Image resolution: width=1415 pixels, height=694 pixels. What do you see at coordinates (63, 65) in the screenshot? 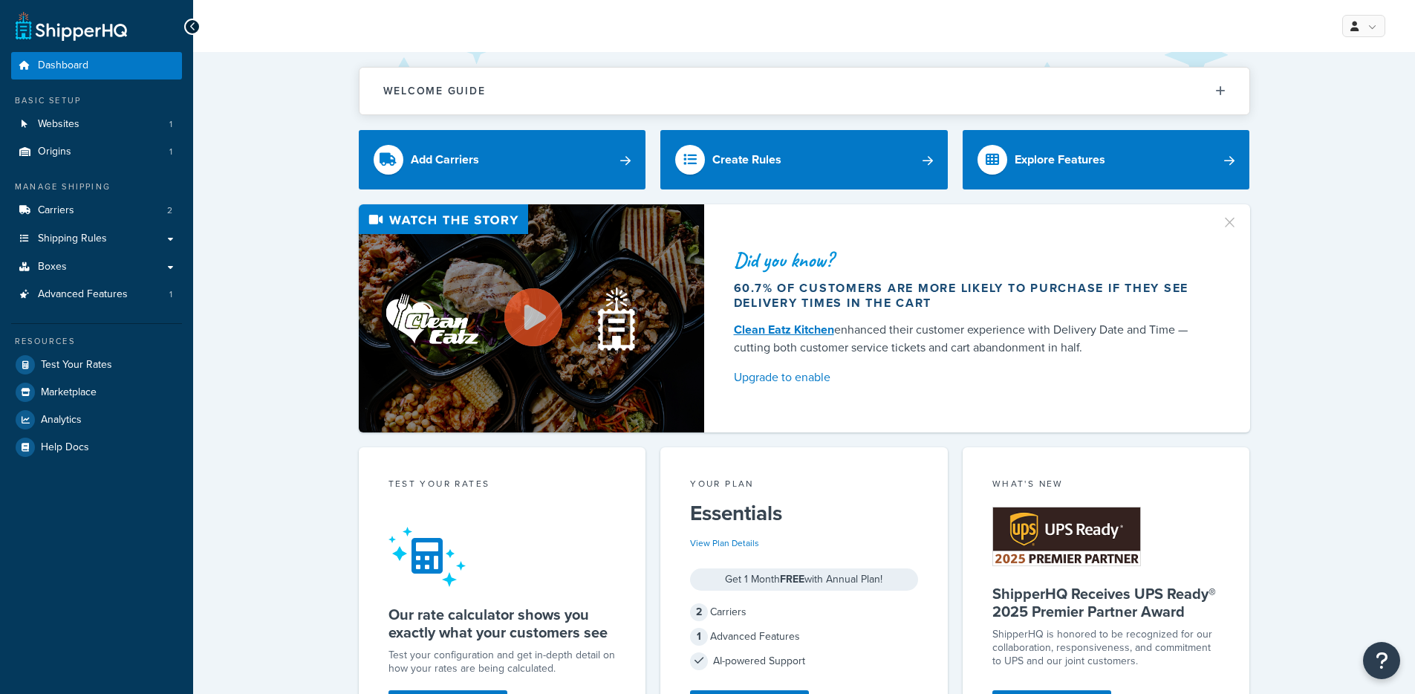
I see `span: Dashboard` at bounding box center [63, 65].